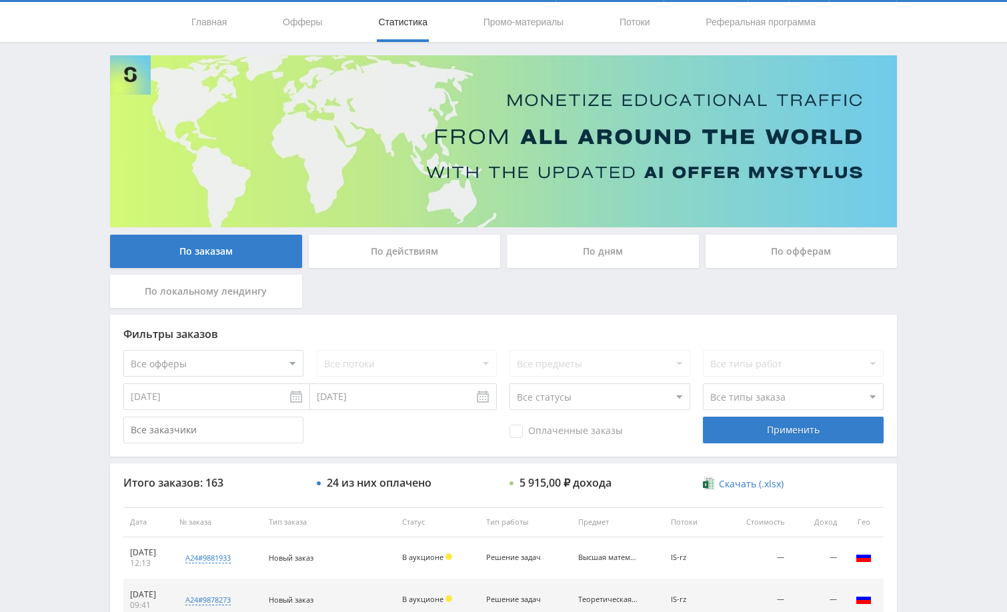 This screenshot has width=1007, height=612. What do you see at coordinates (148, 605) in the screenshot?
I see `div: 09:41` at bounding box center [148, 605].